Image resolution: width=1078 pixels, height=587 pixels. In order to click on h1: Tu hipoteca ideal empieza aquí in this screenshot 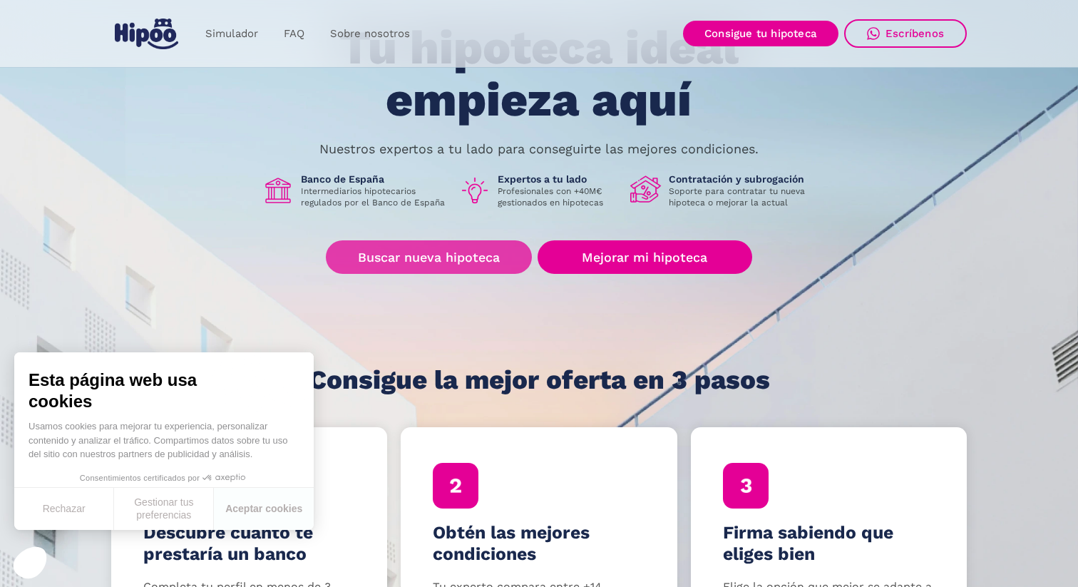, I will do `click(539, 73)`.